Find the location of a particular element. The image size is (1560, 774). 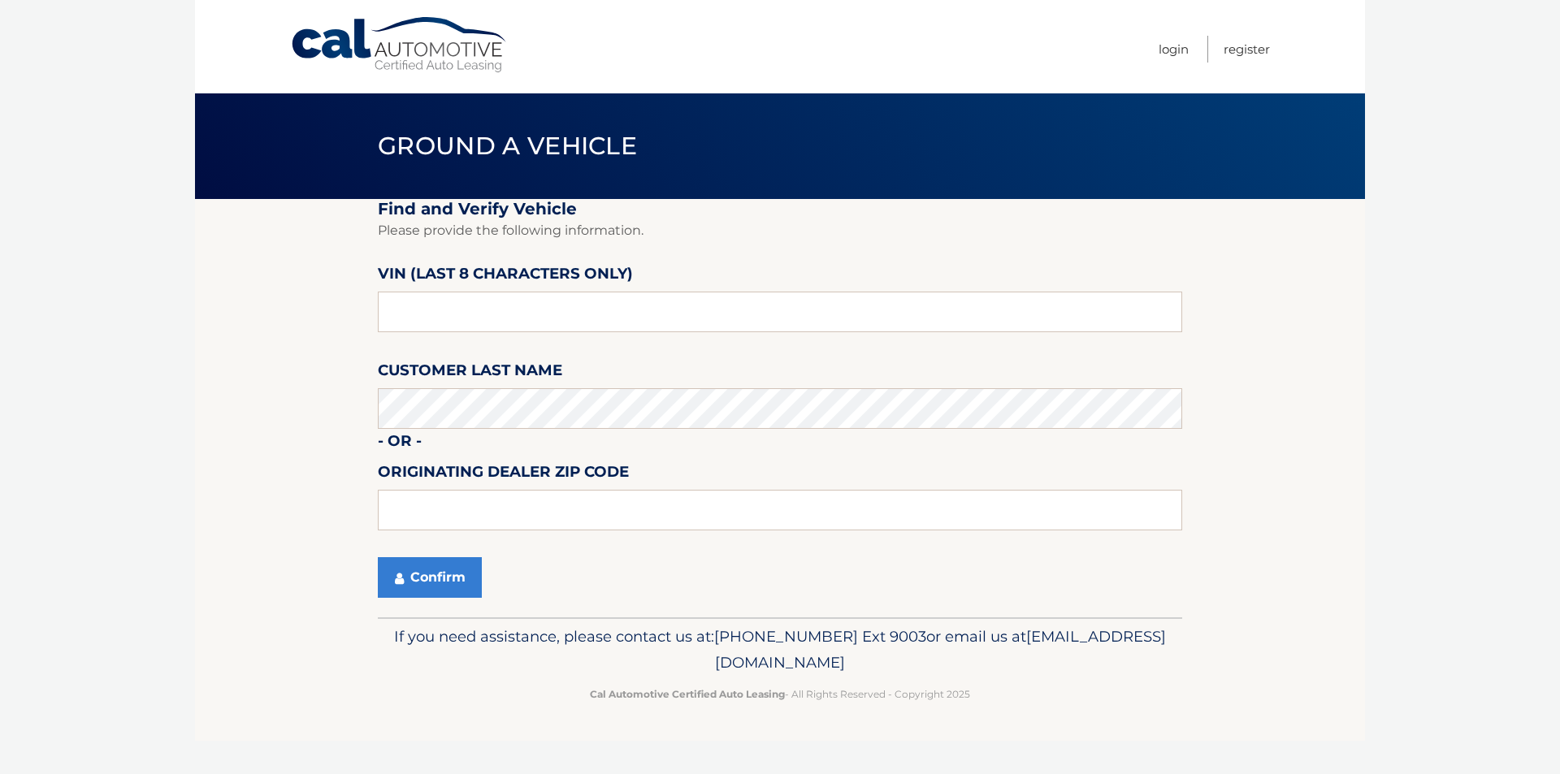

a: Login is located at coordinates (1173, 49).